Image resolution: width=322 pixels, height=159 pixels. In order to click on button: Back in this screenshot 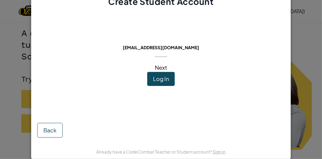, I will do `click(50, 130)`.